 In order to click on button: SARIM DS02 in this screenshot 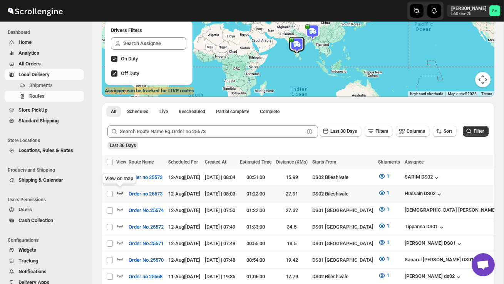, I will do `click(423, 178)`.